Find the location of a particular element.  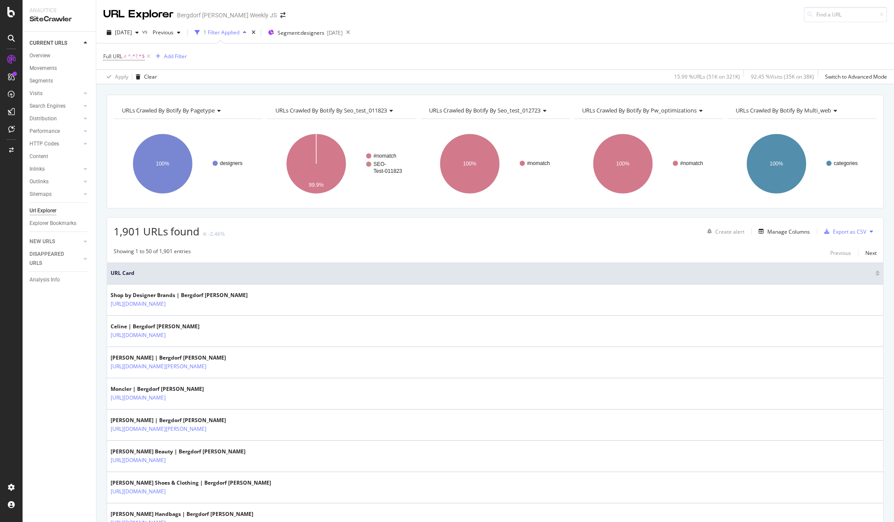

div: Manage Columns is located at coordinates (789, 231).